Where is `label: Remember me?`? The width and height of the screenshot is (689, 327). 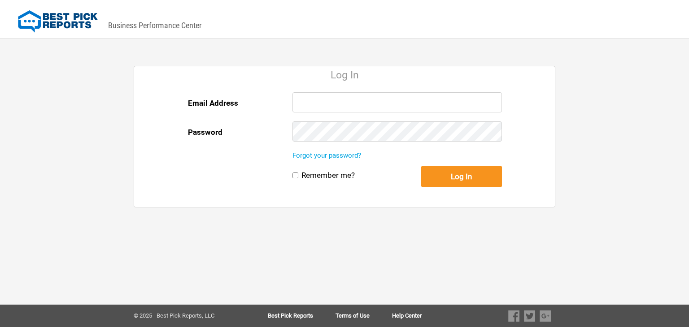 label: Remember me? is located at coordinates (328, 175).